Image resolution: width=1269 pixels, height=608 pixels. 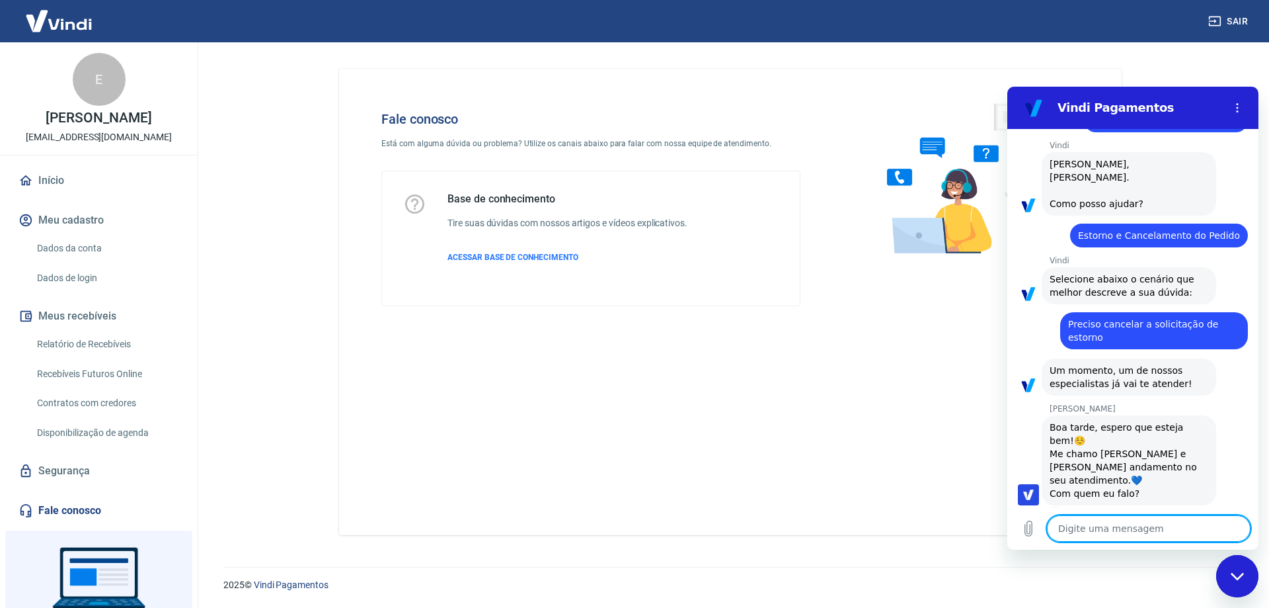 What do you see at coordinates (230, 21) in the screenshot?
I see `button: Menu de opções` at bounding box center [230, 21].